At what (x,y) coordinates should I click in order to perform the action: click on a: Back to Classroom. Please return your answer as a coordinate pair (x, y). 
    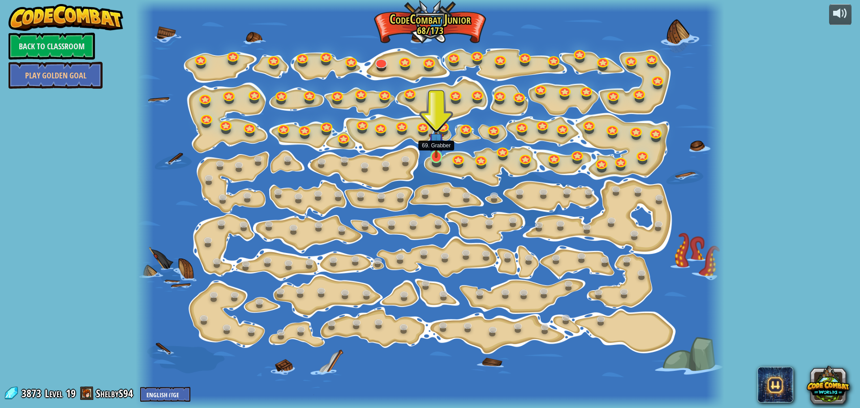
    Looking at the image, I should click on (52, 46).